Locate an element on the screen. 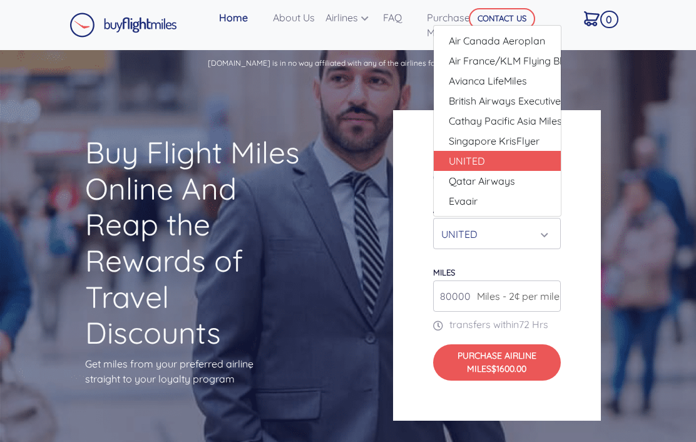 The width and height of the screenshot is (696, 442). span: UNITED is located at coordinates (467, 161).